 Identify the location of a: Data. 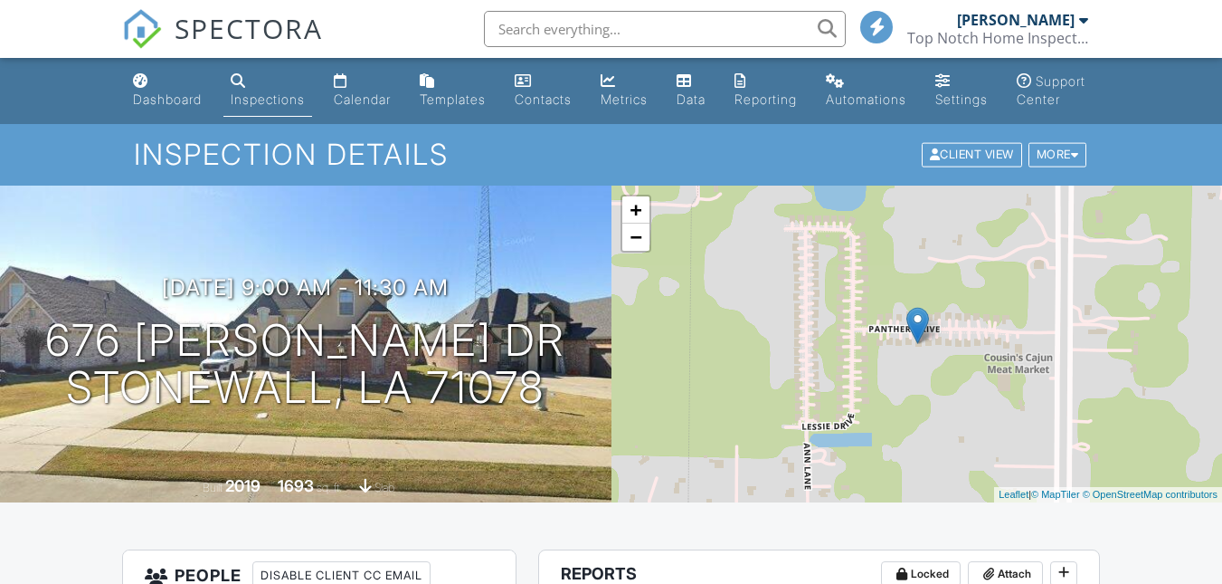
(691, 90).